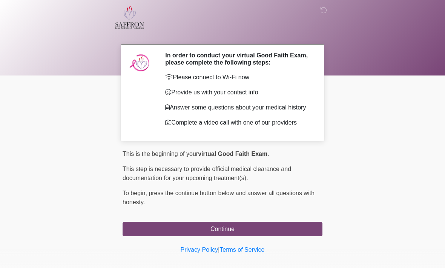  What do you see at coordinates (238, 123) in the screenshot?
I see `p: Complete a video call with one of our providers` at bounding box center [238, 123].